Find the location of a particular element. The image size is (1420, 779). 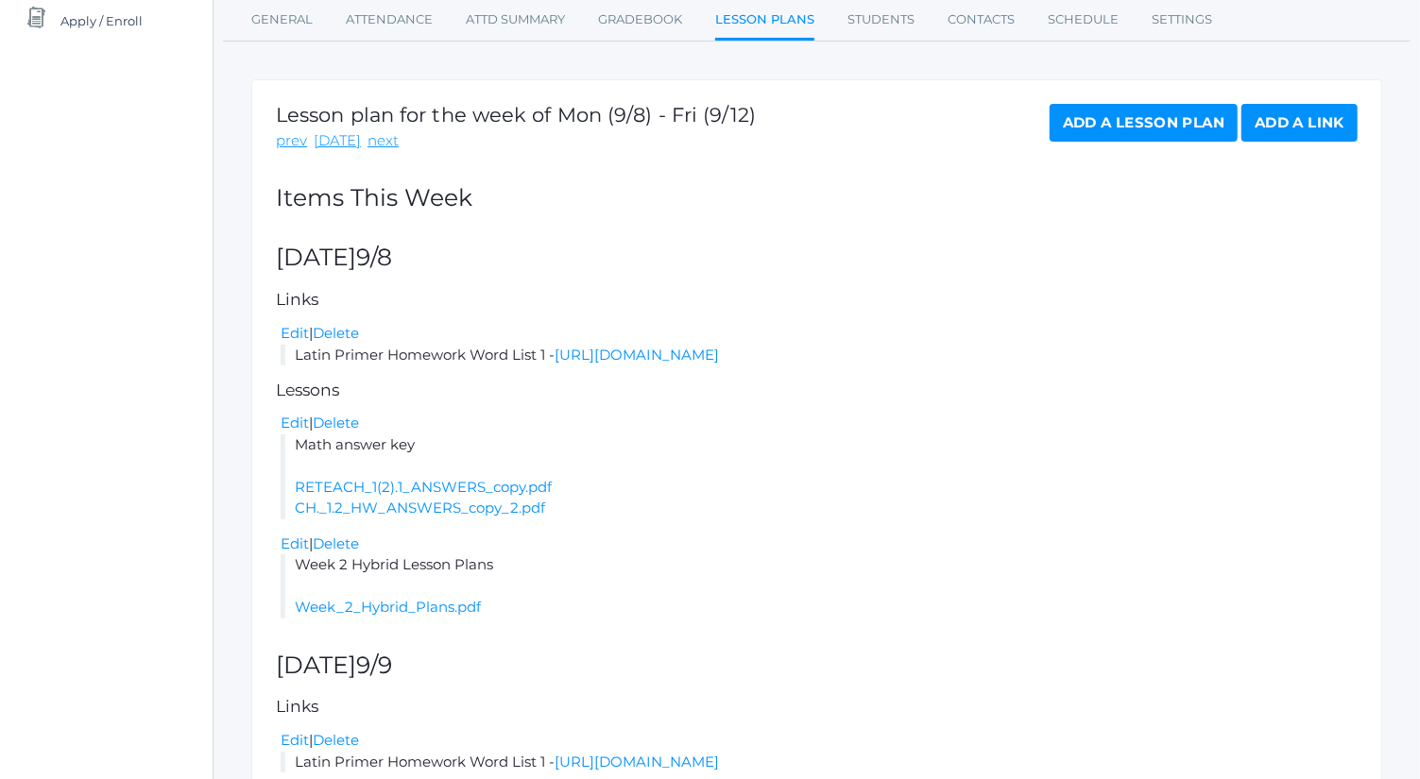

h5: Lessons is located at coordinates (816, 390).